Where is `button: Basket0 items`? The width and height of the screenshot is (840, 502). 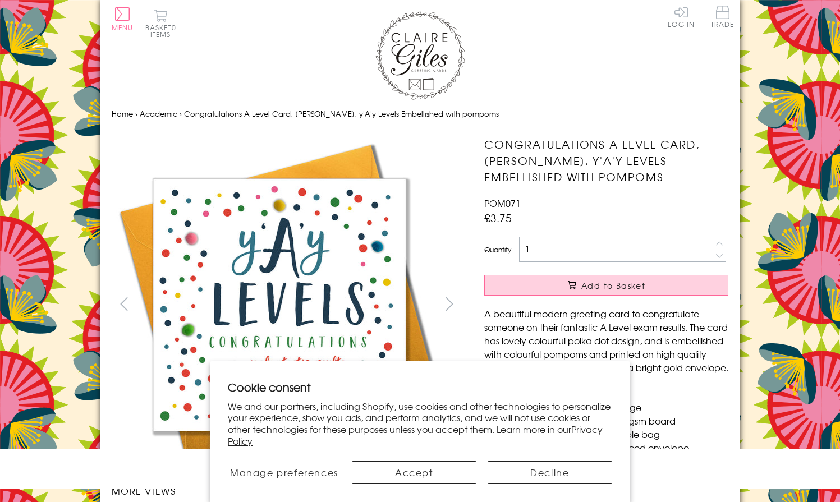 button: Basket0 items is located at coordinates (160, 23).